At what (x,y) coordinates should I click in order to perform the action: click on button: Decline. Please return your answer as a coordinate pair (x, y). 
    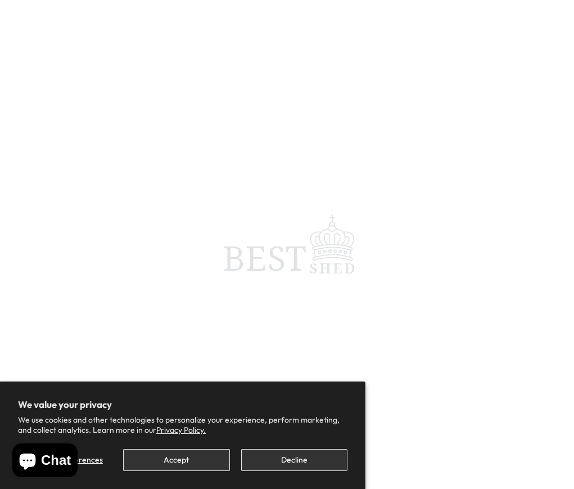
    Looking at the image, I should click on (294, 459).